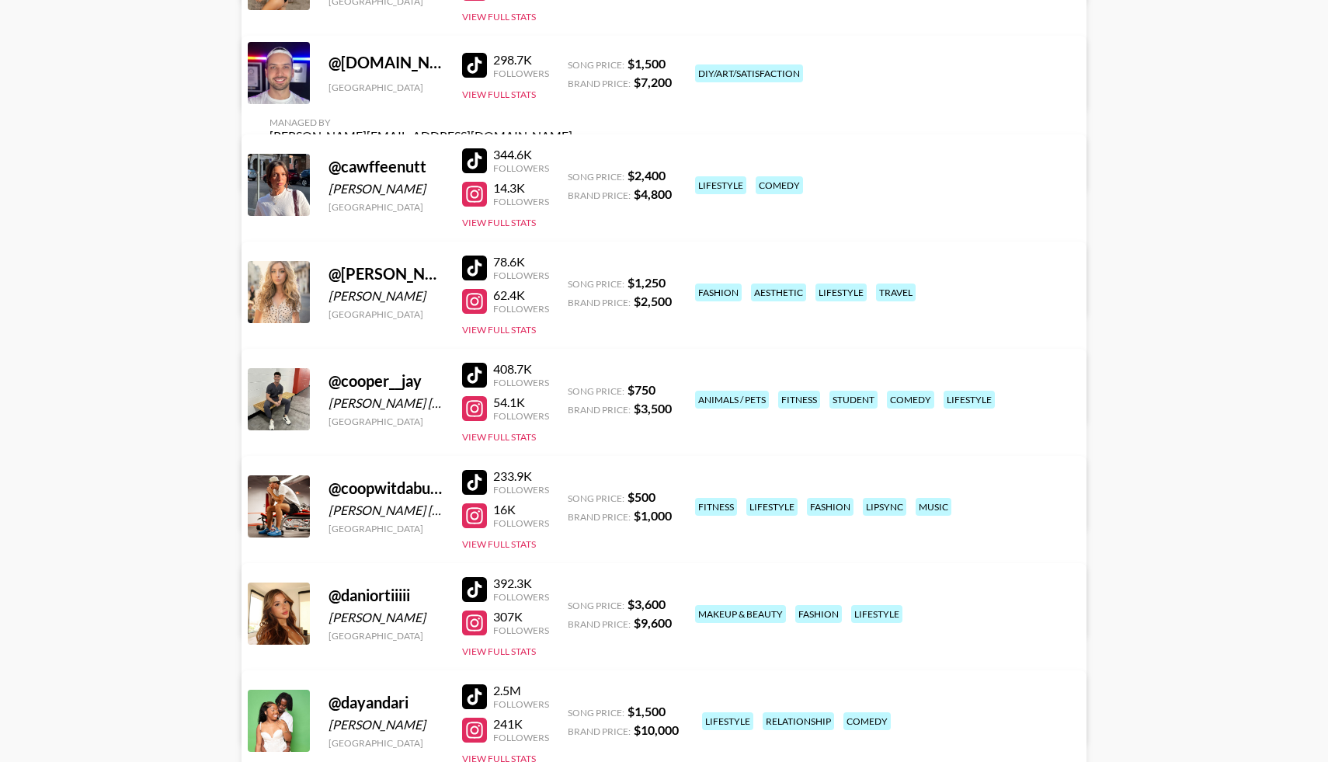 The width and height of the screenshot is (1328, 762). I want to click on div: relationship, so click(798, 721).